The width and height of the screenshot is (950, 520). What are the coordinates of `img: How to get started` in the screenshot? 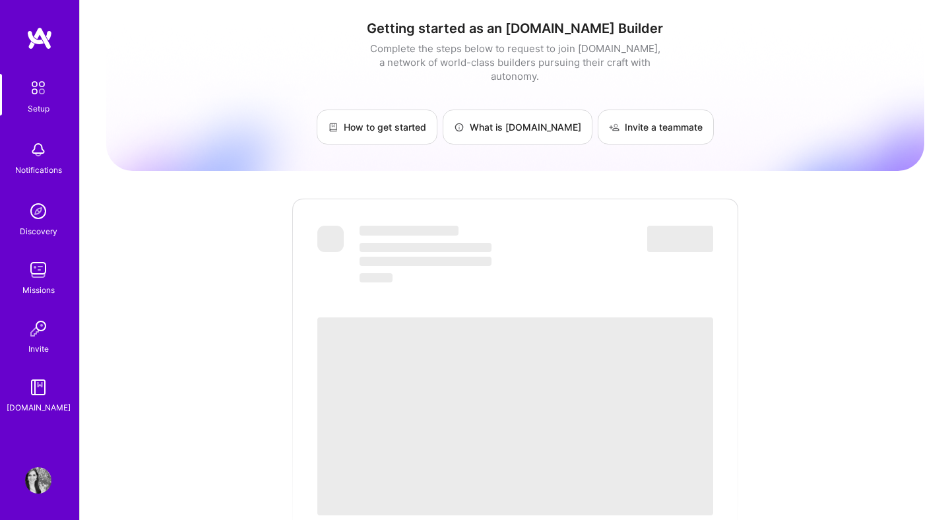 It's located at (333, 127).